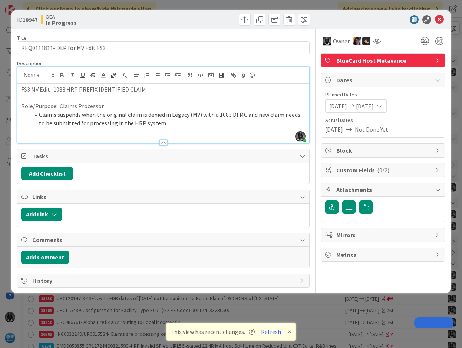 This screenshot has height=348, width=462. What do you see at coordinates (384, 190) in the screenshot?
I see `span: Attachments` at bounding box center [384, 190].